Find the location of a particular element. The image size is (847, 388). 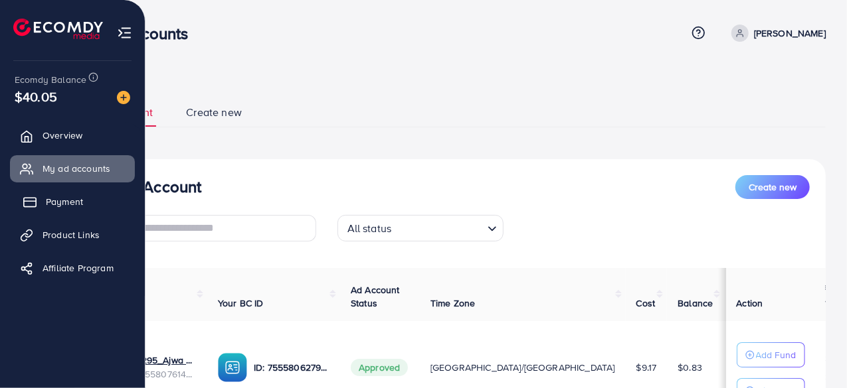

span: Balance is located at coordinates (695, 303).